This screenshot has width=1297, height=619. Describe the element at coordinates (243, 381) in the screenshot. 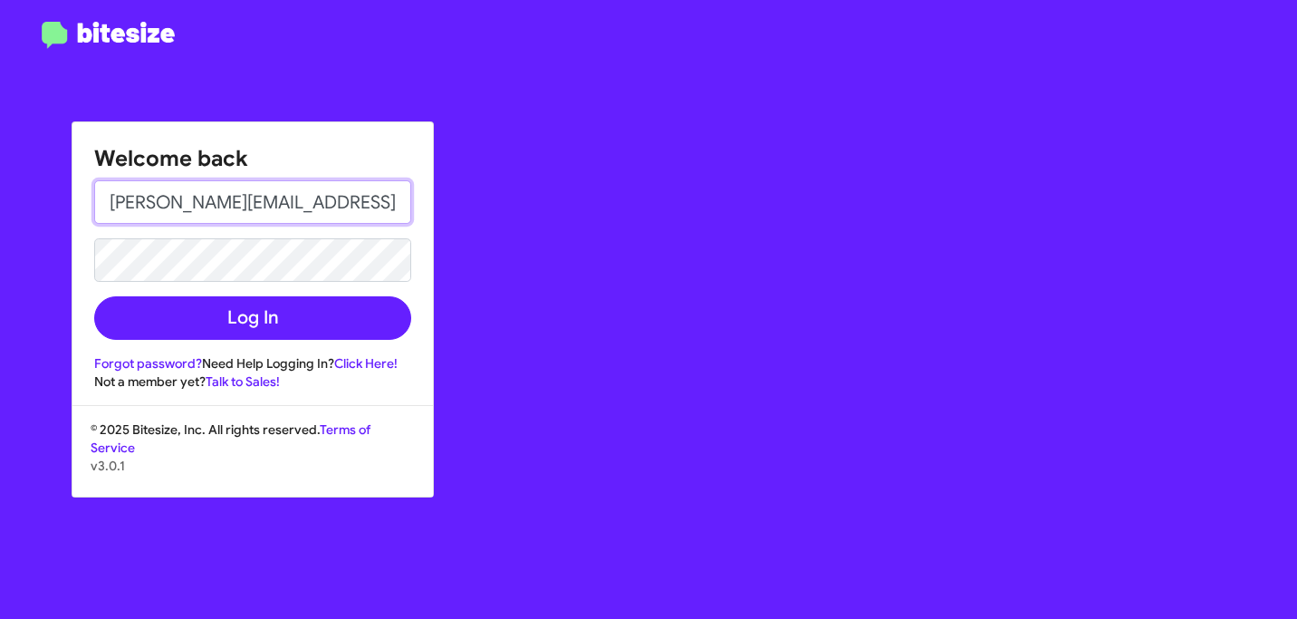

I see `a: Talk to Sales!` at that location.